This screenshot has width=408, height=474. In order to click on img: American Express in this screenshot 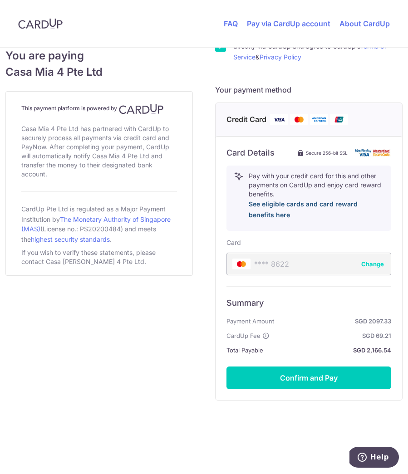, I will do `click(319, 119)`.